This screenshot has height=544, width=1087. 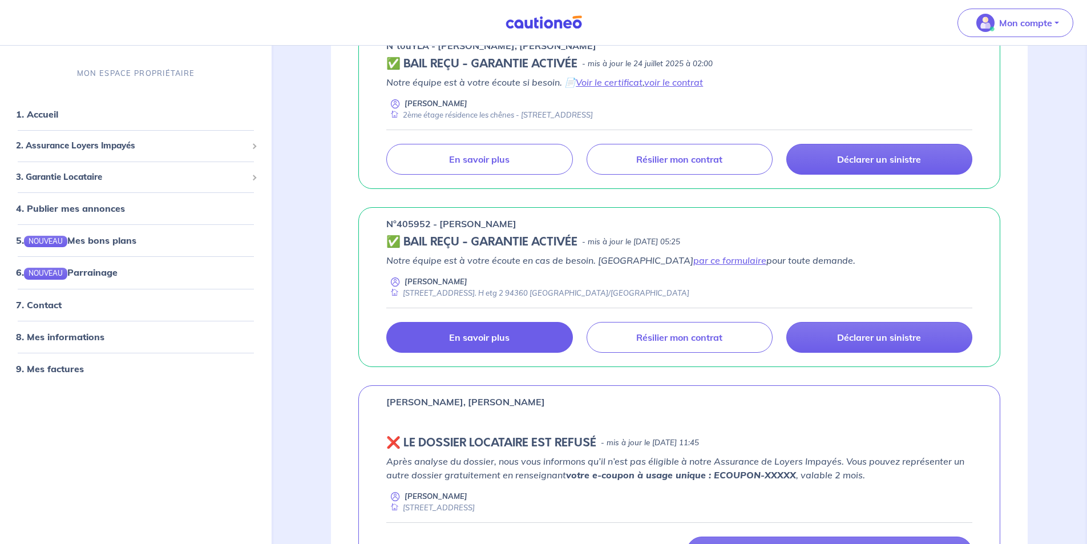 What do you see at coordinates (730, 260) in the screenshot?
I see `a: par ce formulaire` at bounding box center [730, 260].